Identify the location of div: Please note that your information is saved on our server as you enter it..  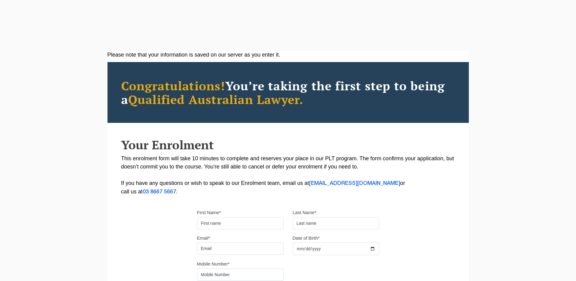
(288, 55).